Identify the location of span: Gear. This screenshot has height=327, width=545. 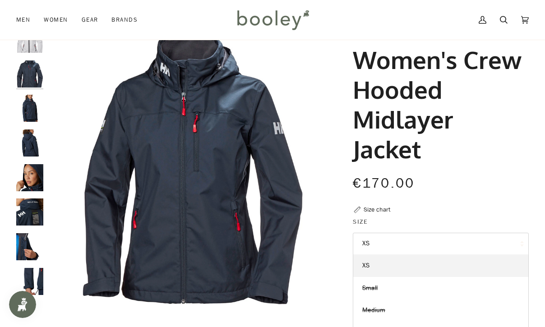
(90, 20).